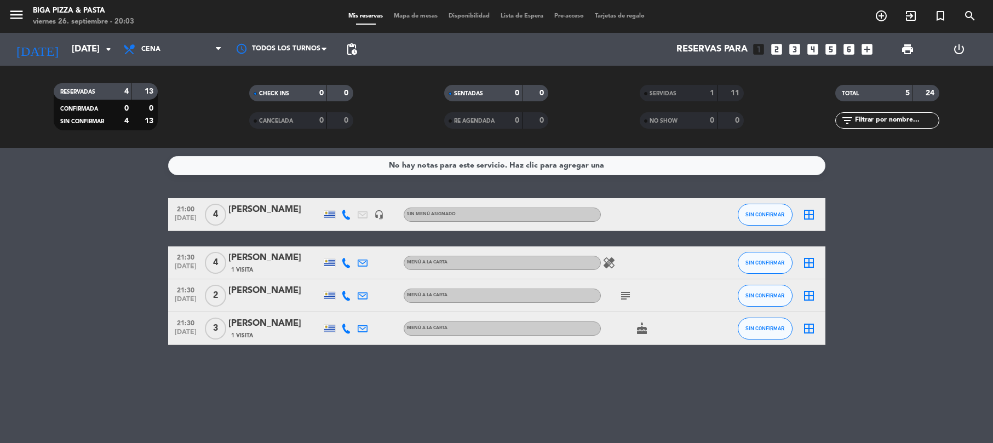 This screenshot has height=443, width=993. Describe the element at coordinates (712, 93) in the screenshot. I see `strong: 1` at that location.